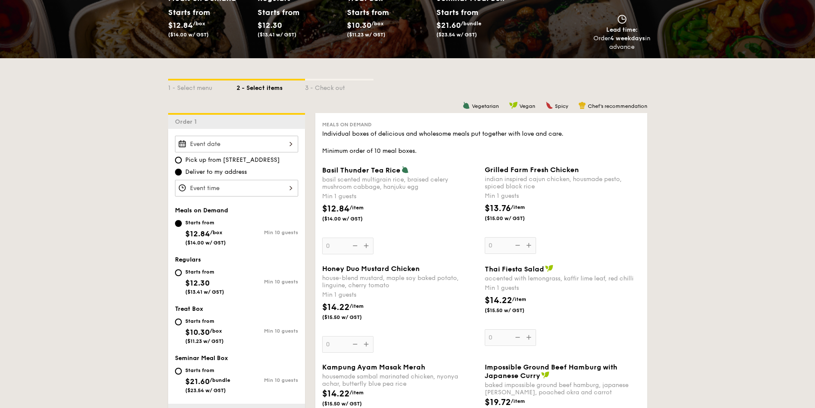  What do you see at coordinates (178, 371) in the screenshot?
I see `input: Starts from$21.60/bundle($23.54 w/ GST)Min 10 guests` at bounding box center [178, 371].